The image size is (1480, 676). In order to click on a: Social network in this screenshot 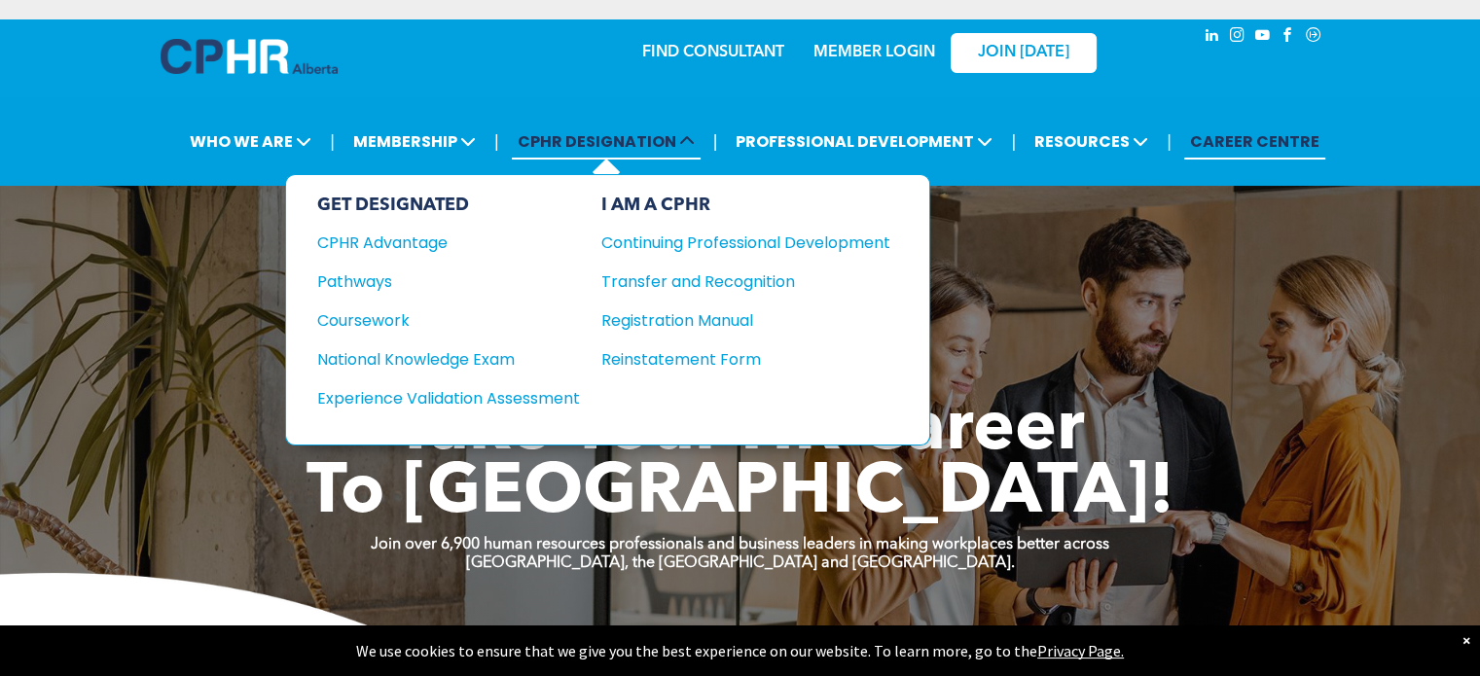, I will do `click(1313, 37)`.